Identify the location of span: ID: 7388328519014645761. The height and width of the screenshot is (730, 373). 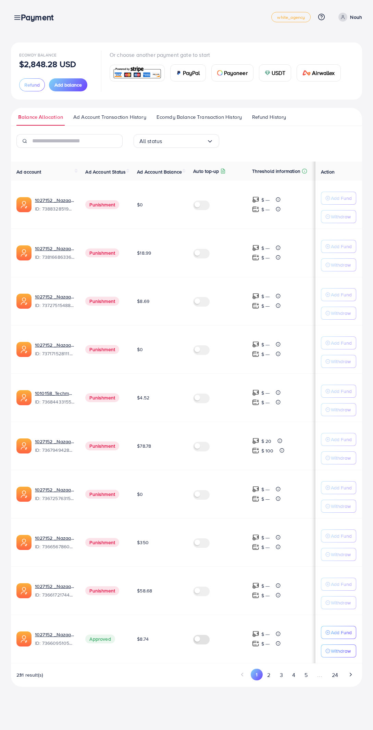
(54, 209).